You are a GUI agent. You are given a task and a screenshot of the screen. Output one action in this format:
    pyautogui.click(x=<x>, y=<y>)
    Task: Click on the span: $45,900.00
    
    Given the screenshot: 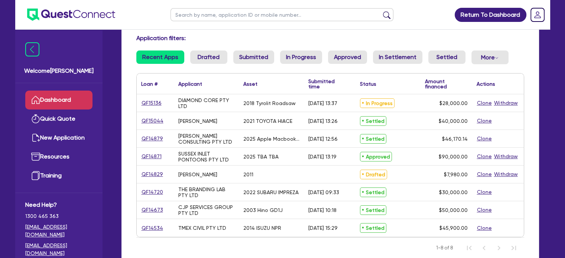 What is the action you would take?
    pyautogui.click(x=454, y=228)
    